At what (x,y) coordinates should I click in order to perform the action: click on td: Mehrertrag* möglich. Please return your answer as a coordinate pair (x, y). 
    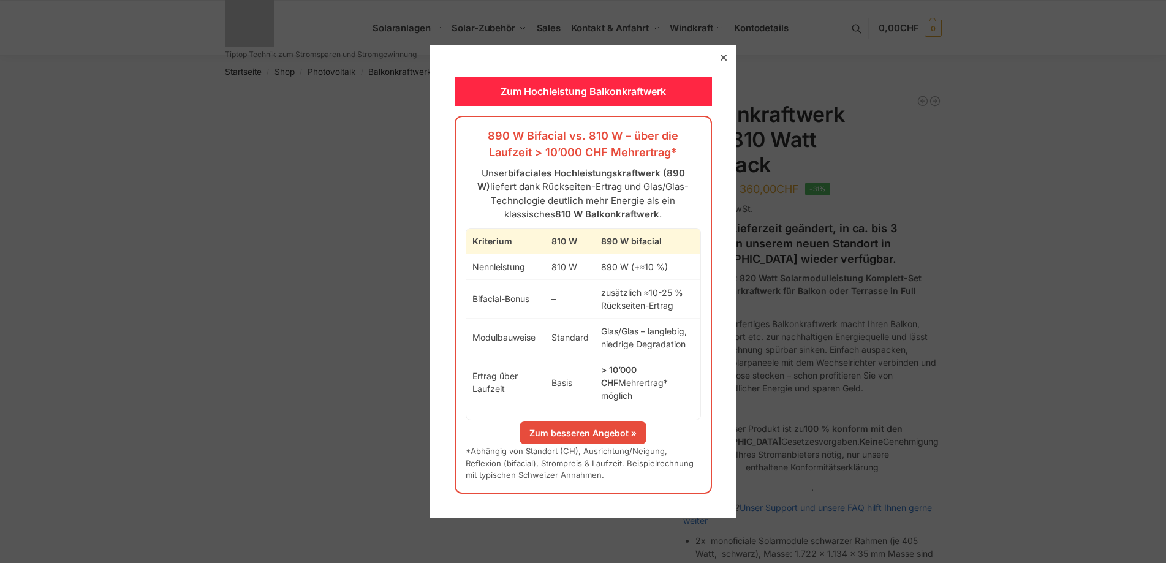
    Looking at the image, I should click on (647, 382).